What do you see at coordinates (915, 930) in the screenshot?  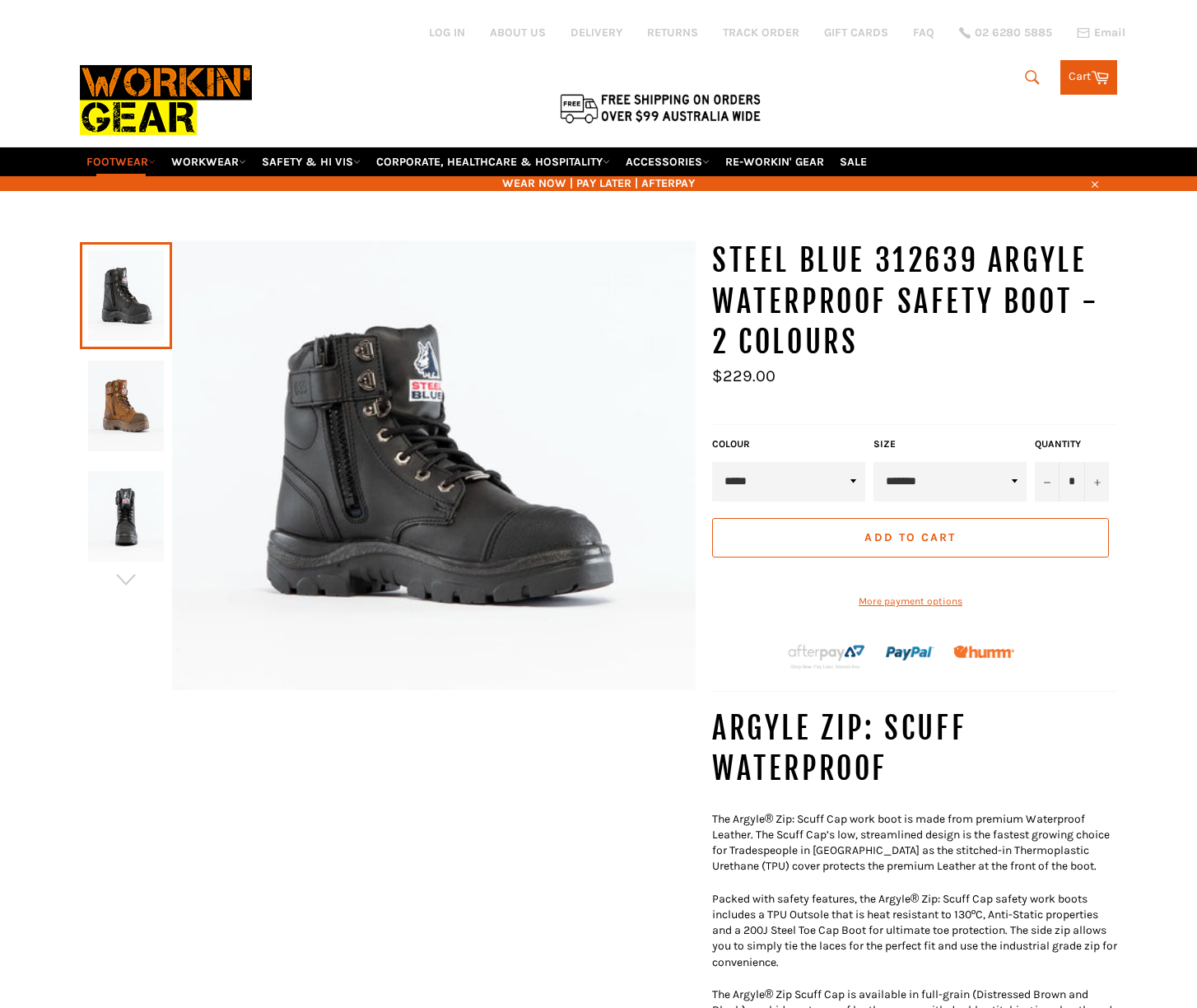 I see `p: Packed with safety features, the Argyle® Zip: Scuff Cap safety work boots includes a TPU Outsole ...` at bounding box center [915, 930].